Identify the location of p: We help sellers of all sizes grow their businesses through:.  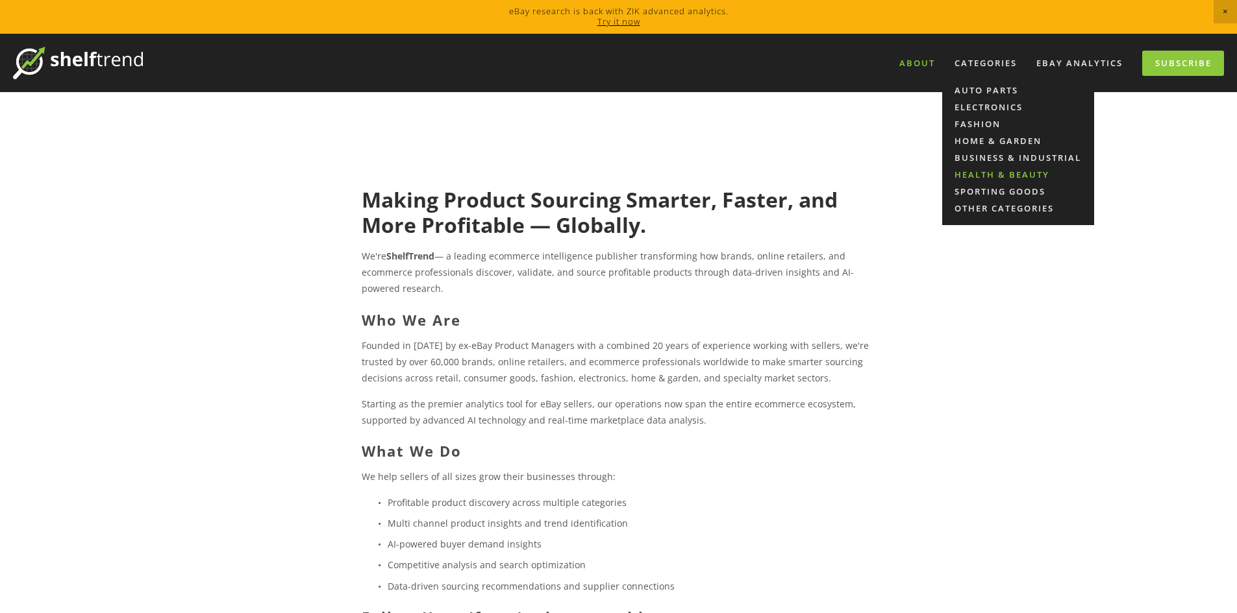
(618, 476).